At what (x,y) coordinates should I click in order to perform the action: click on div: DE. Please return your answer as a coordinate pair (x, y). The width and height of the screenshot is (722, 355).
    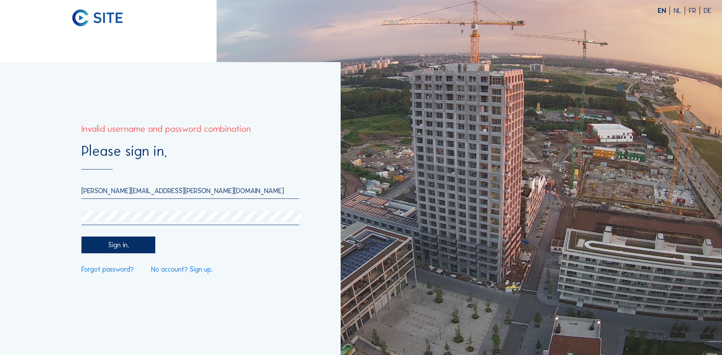
    Looking at the image, I should click on (707, 11).